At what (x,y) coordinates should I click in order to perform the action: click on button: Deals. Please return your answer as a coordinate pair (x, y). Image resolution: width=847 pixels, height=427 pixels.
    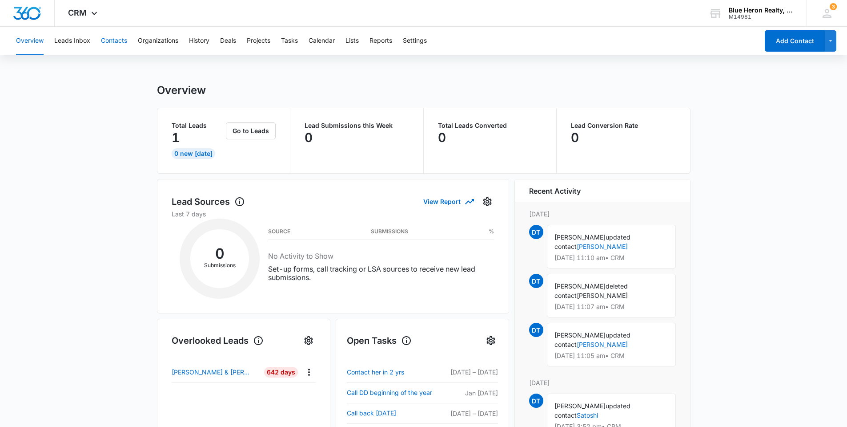
    Looking at the image, I should click on (228, 41).